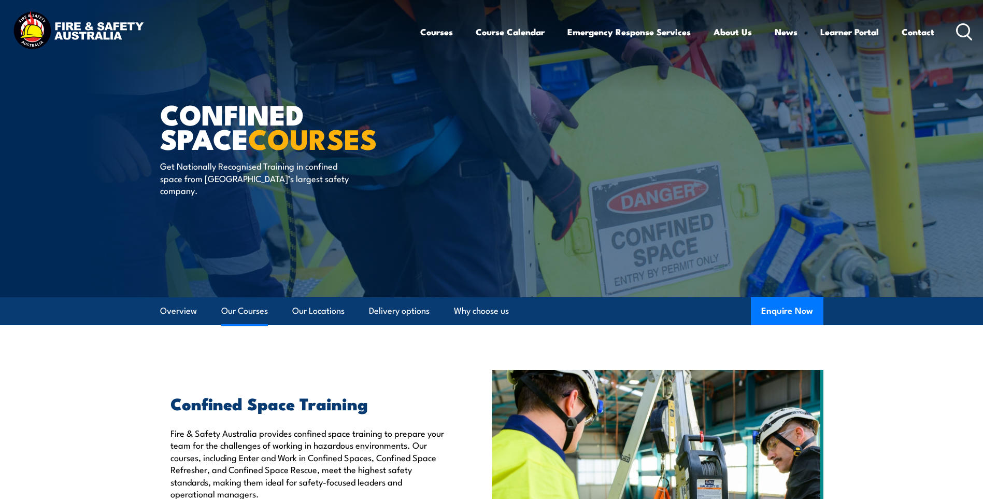 The image size is (983, 499). I want to click on a: Overview, so click(178, 311).